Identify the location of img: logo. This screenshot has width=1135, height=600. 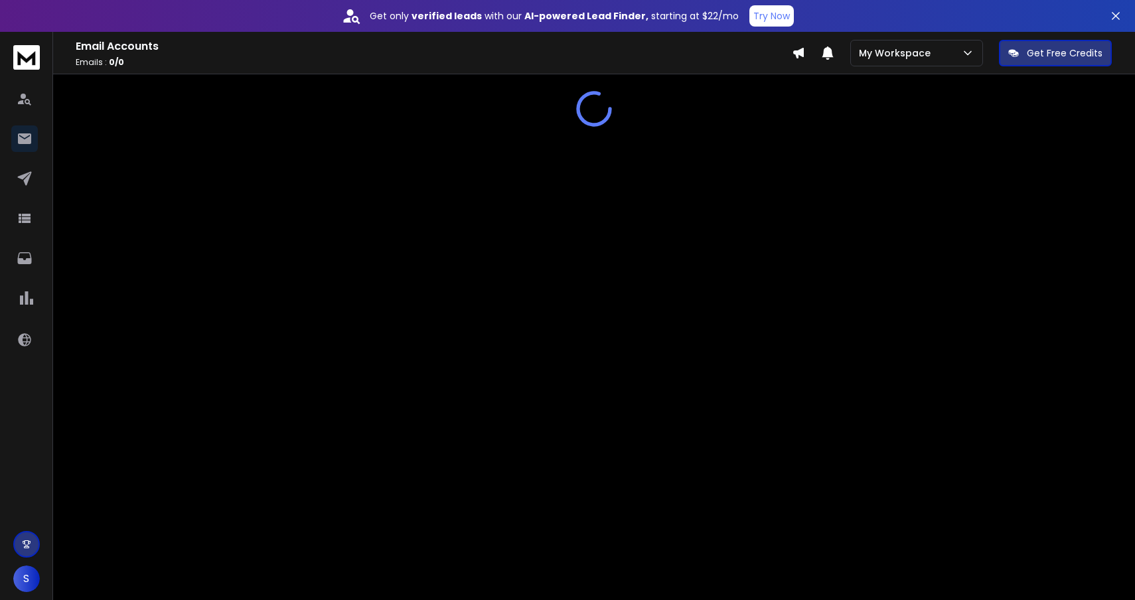
(27, 57).